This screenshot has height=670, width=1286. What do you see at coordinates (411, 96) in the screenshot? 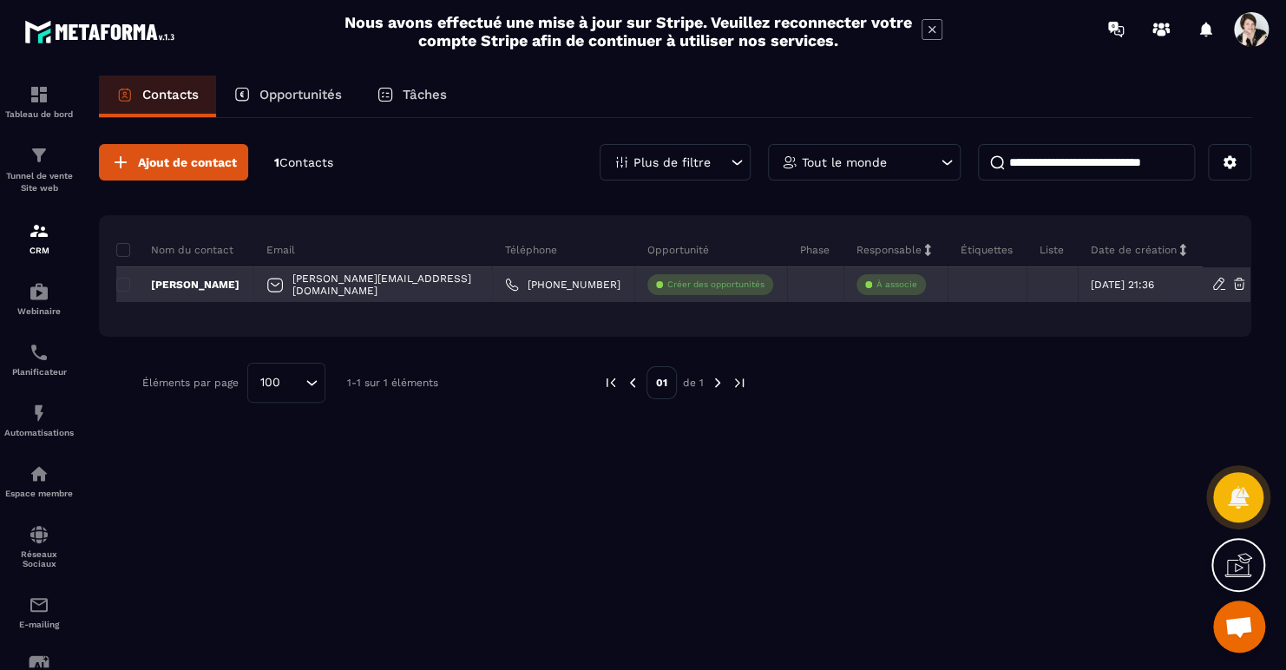
I see `a: Tâches` at bounding box center [411, 96].